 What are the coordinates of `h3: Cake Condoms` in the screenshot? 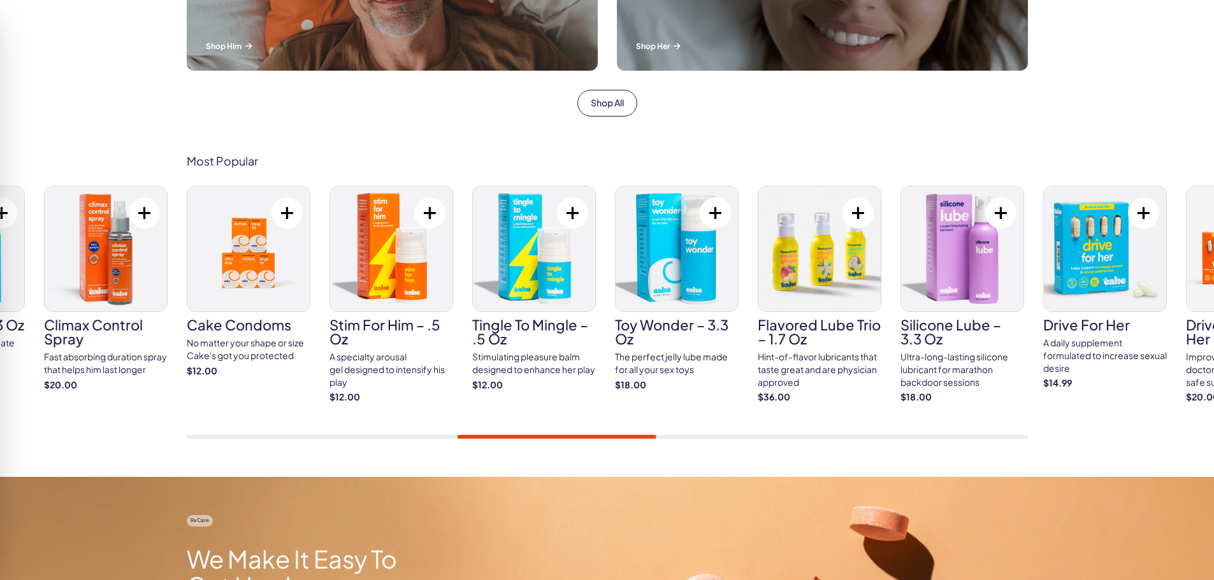 It's located at (249, 325).